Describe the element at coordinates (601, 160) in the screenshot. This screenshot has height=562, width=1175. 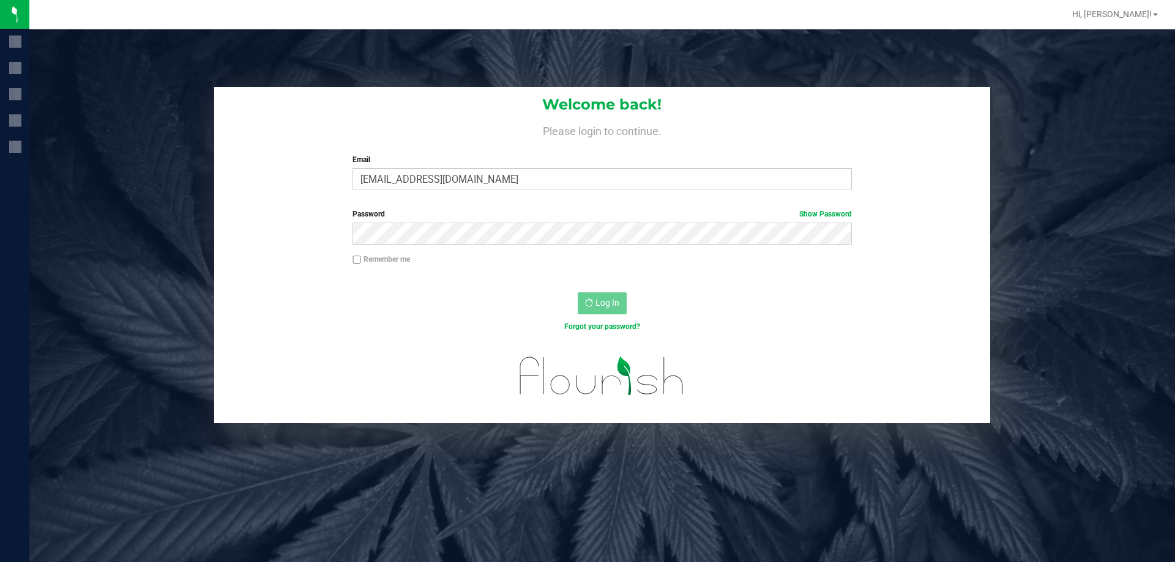
I see `label: Email` at that location.